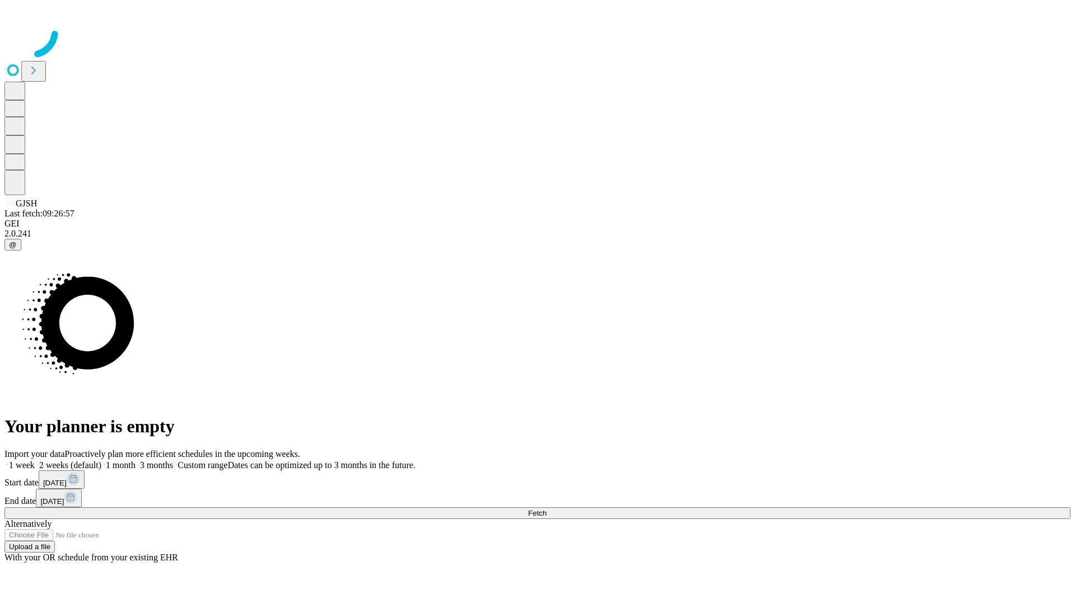 The height and width of the screenshot is (604, 1075). What do you see at coordinates (537, 426) in the screenshot?
I see `h1: Your planner is empty` at bounding box center [537, 426].